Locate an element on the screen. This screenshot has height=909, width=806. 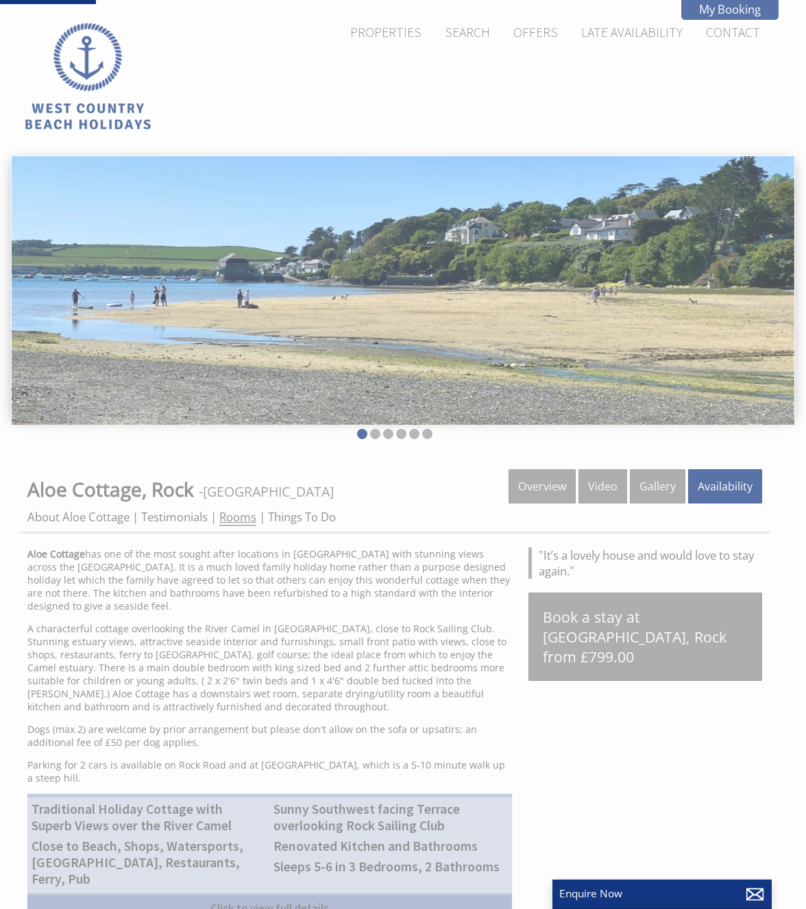
li: Sunny Southwest facing Terrace overlooking Rock Sailing Club is located at coordinates (390, 817).